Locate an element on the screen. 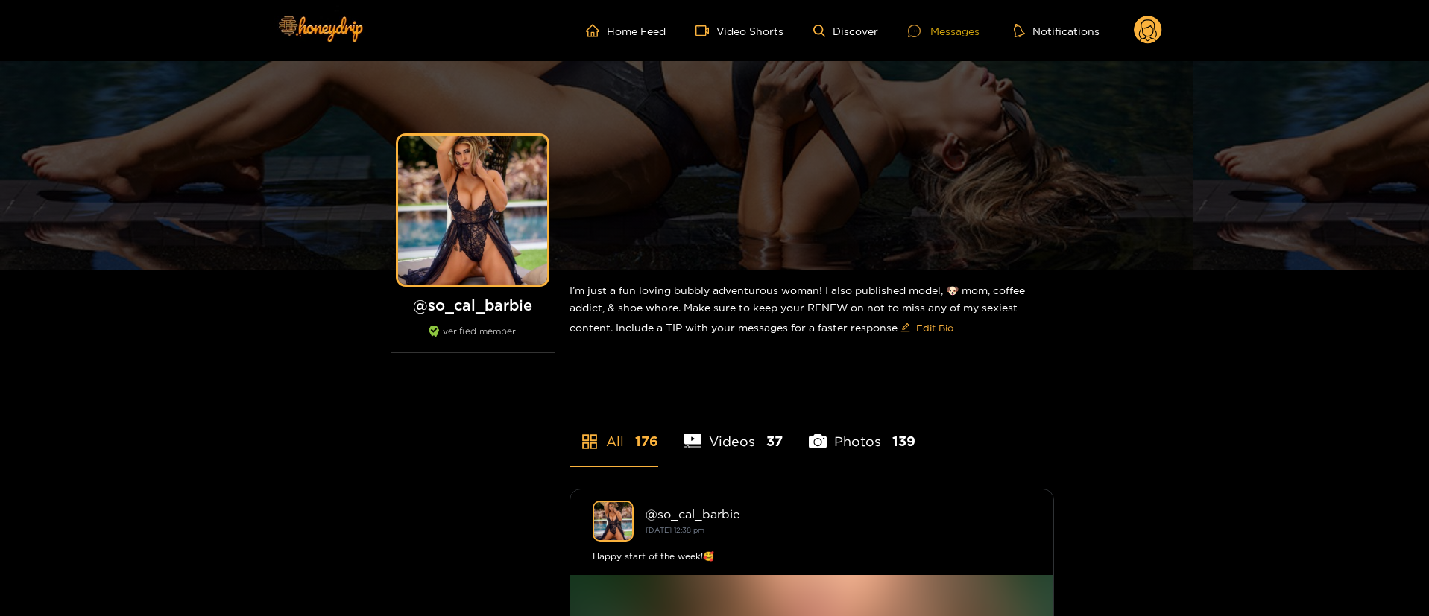  li: Photos is located at coordinates (862, 432).